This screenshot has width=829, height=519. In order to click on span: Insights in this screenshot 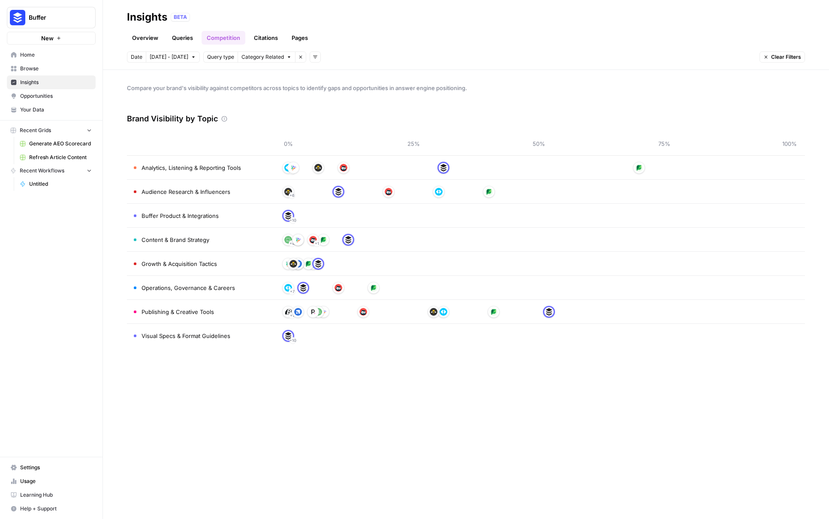, I will do `click(56, 82)`.